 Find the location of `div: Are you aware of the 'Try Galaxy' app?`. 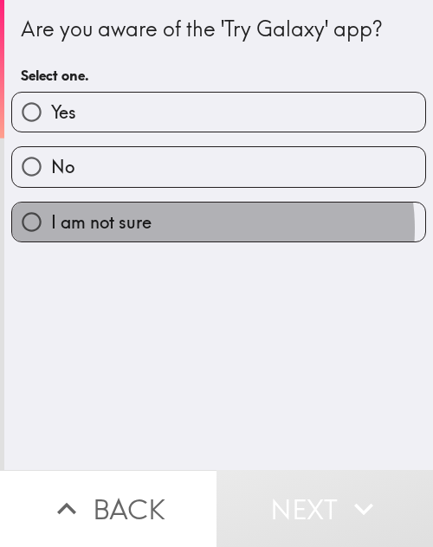

div: Are you aware of the 'Try Galaxy' app? is located at coordinates (218, 29).